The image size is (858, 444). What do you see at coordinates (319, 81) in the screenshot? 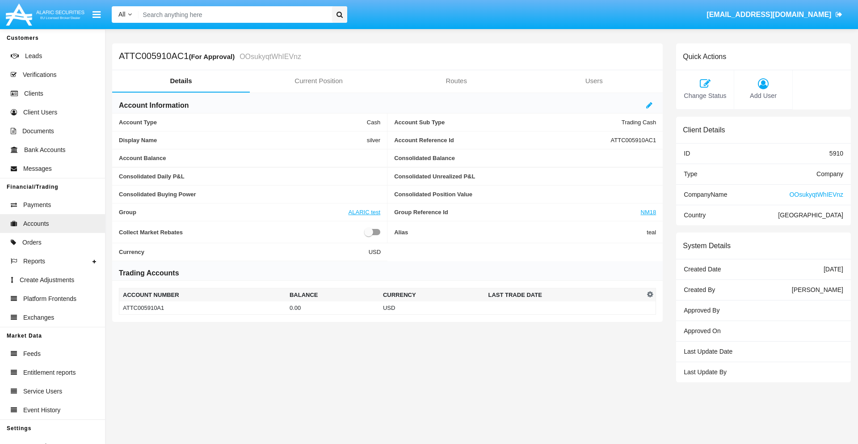
I see `a: Current Position` at bounding box center [319, 81].